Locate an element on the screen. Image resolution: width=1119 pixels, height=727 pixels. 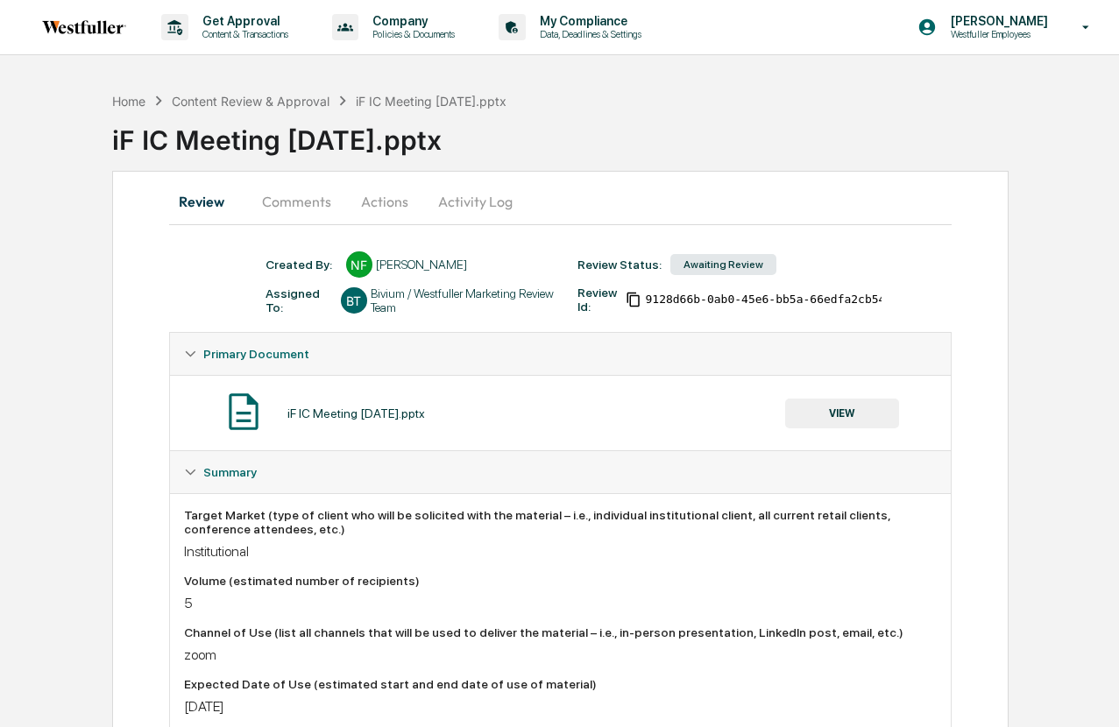
span: Primary Document is located at coordinates (256, 354).